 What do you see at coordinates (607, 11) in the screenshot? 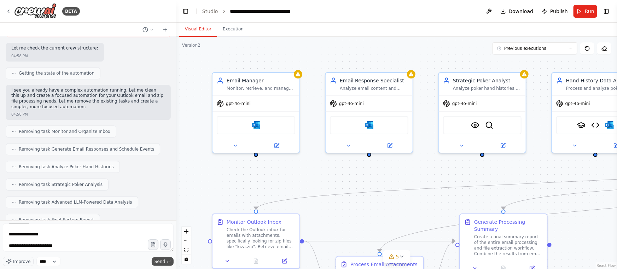
I see `button: Show right sidebar` at bounding box center [607, 11].